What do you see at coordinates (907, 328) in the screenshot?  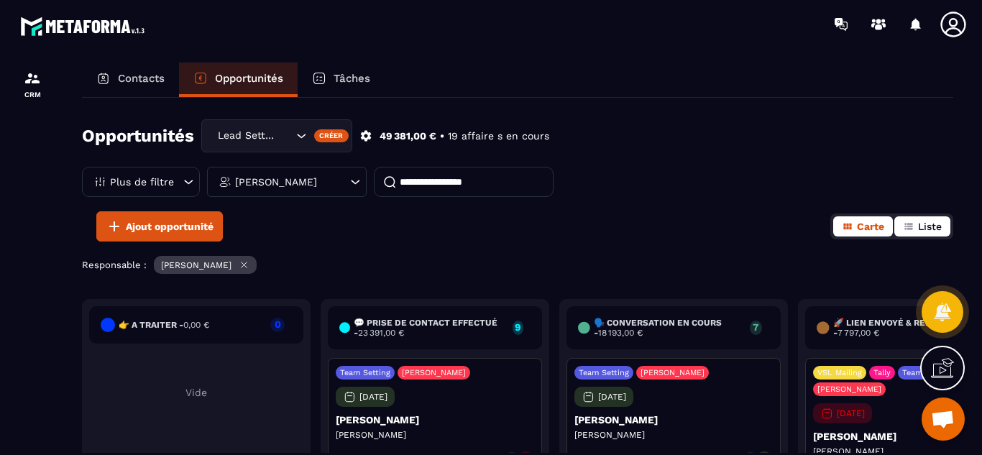 I see `h6: 🚀 Lien envoyé & Relance -` at bounding box center [907, 328].